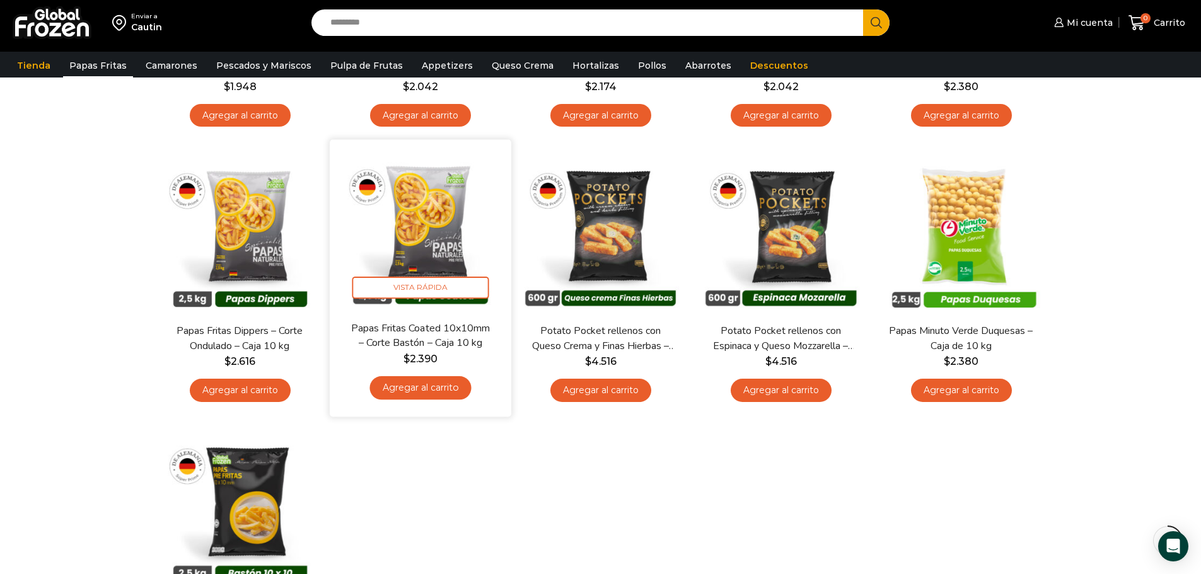 Image resolution: width=1201 pixels, height=574 pixels. What do you see at coordinates (420, 359) in the screenshot?
I see `bdi: 2.390` at bounding box center [420, 359].